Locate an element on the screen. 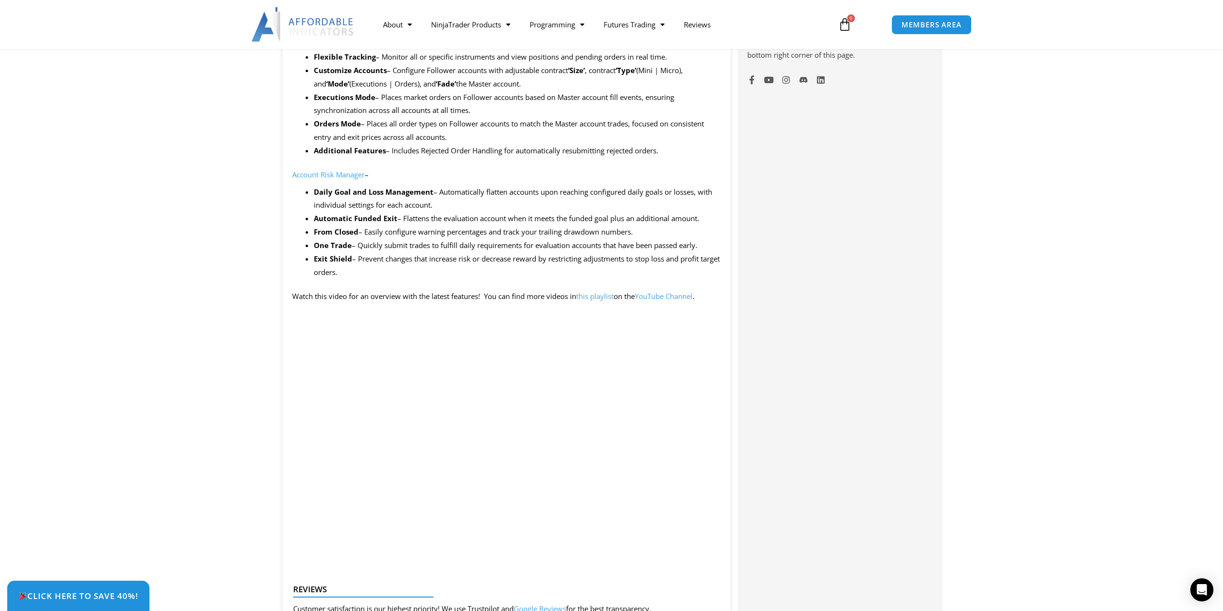 The image size is (1223, 611). li: – Easily configure warning percentages and track your trailing drawdown numbers. is located at coordinates (518, 232).